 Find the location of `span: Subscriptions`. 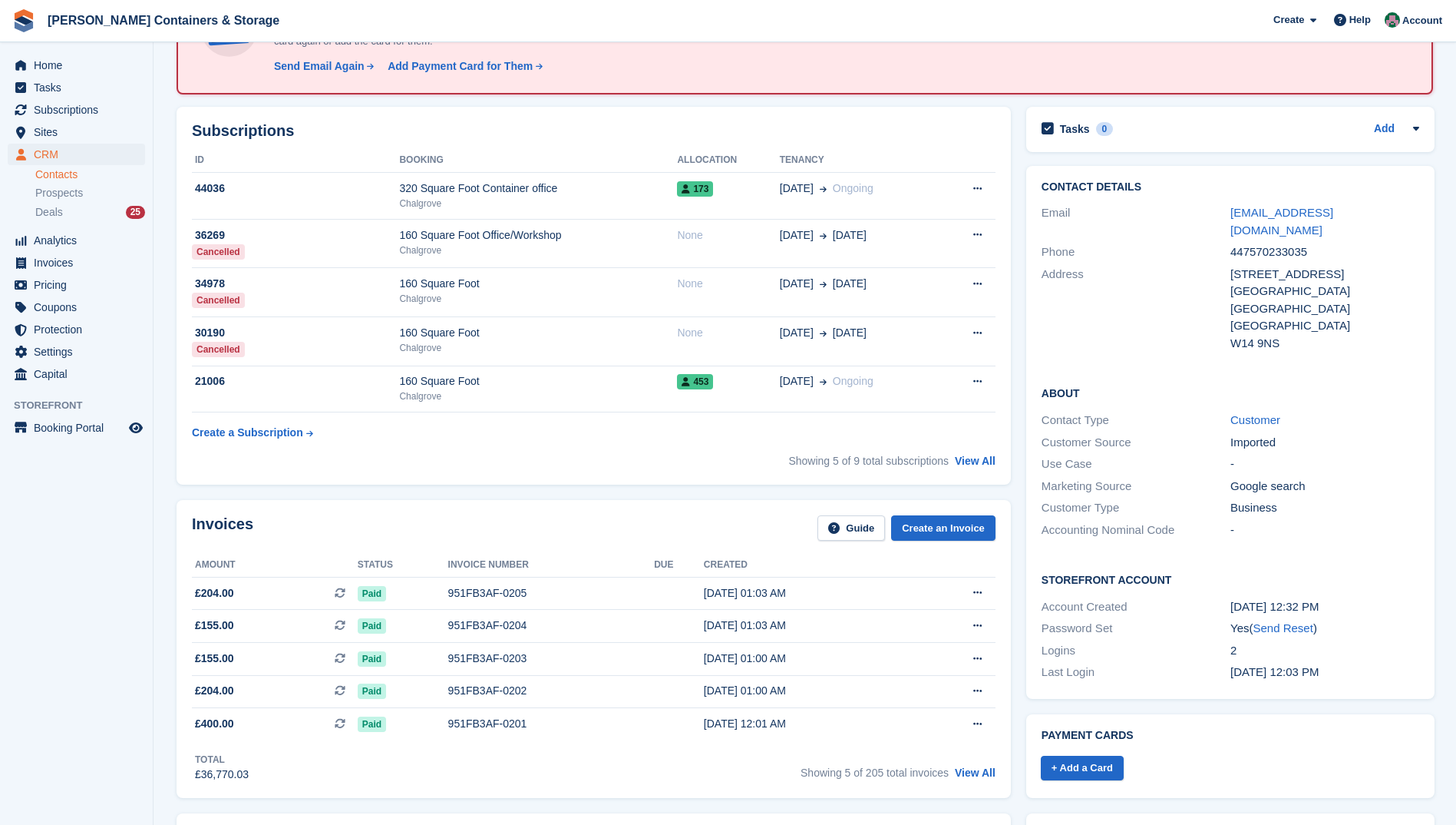

span: Subscriptions is located at coordinates (80, 110).